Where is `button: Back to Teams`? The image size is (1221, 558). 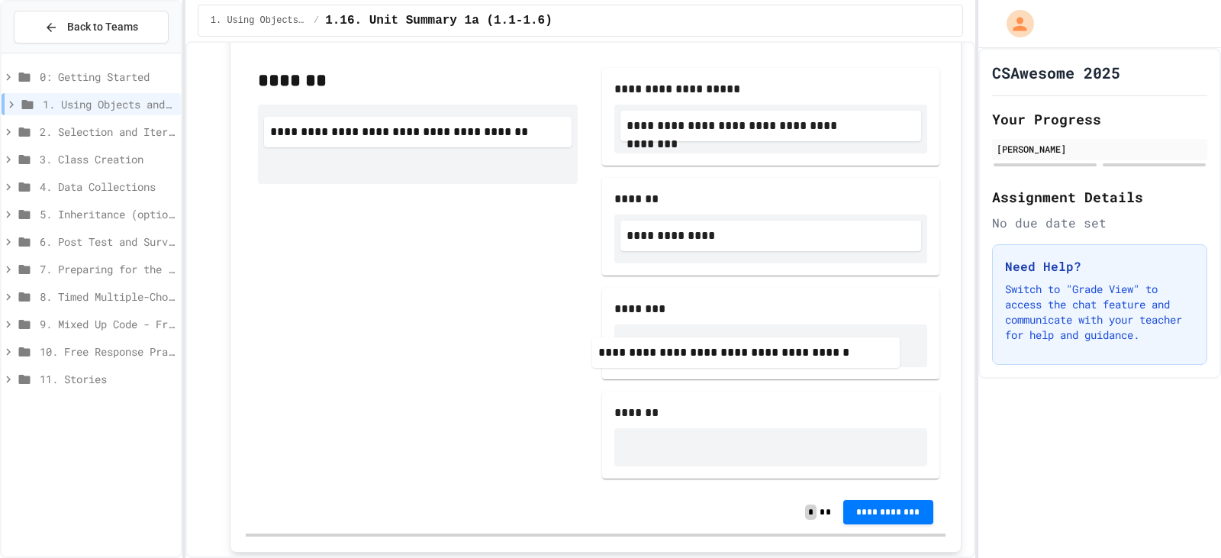 button: Back to Teams is located at coordinates (91, 27).